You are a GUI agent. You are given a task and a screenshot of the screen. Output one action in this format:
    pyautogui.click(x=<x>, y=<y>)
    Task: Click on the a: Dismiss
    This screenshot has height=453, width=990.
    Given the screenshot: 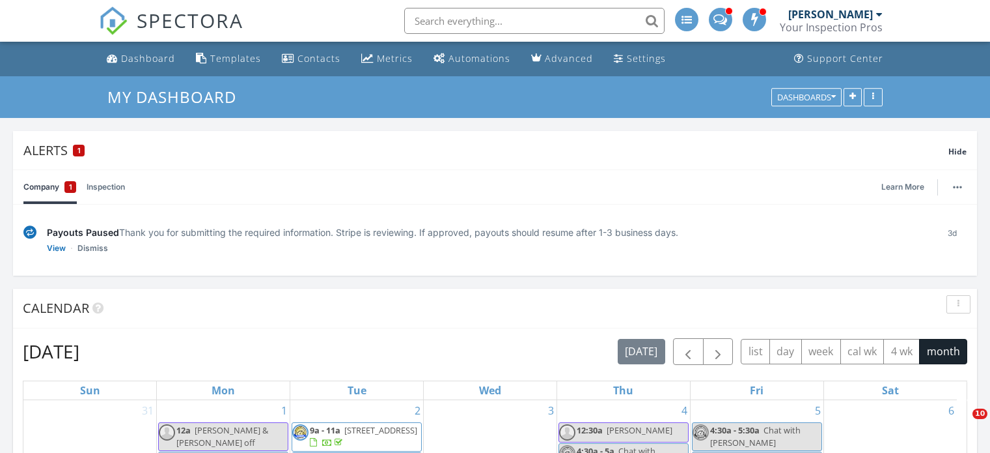 What is the action you would take?
    pyautogui.click(x=92, y=248)
    